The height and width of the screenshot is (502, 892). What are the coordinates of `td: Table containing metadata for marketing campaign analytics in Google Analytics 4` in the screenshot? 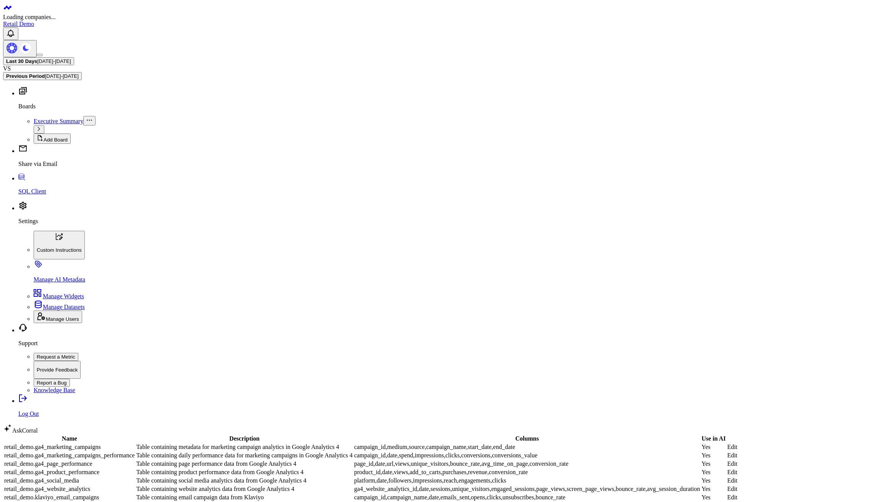 It's located at (244, 447).